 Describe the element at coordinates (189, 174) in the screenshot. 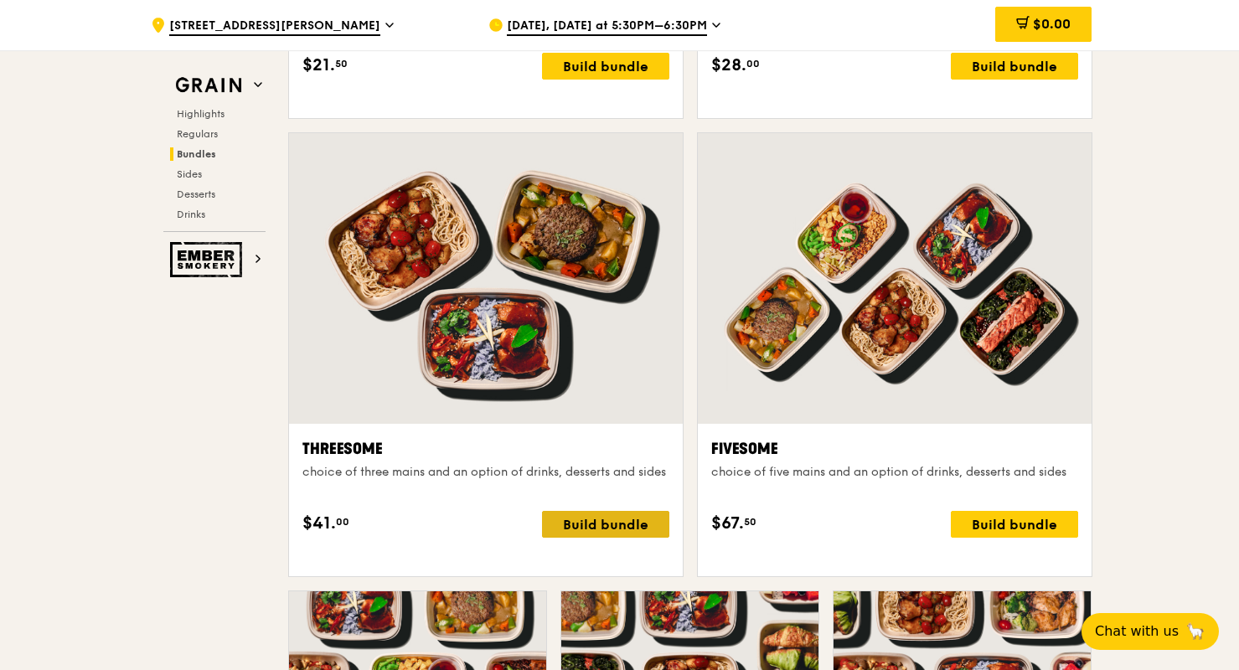

I see `span: Sides` at that location.